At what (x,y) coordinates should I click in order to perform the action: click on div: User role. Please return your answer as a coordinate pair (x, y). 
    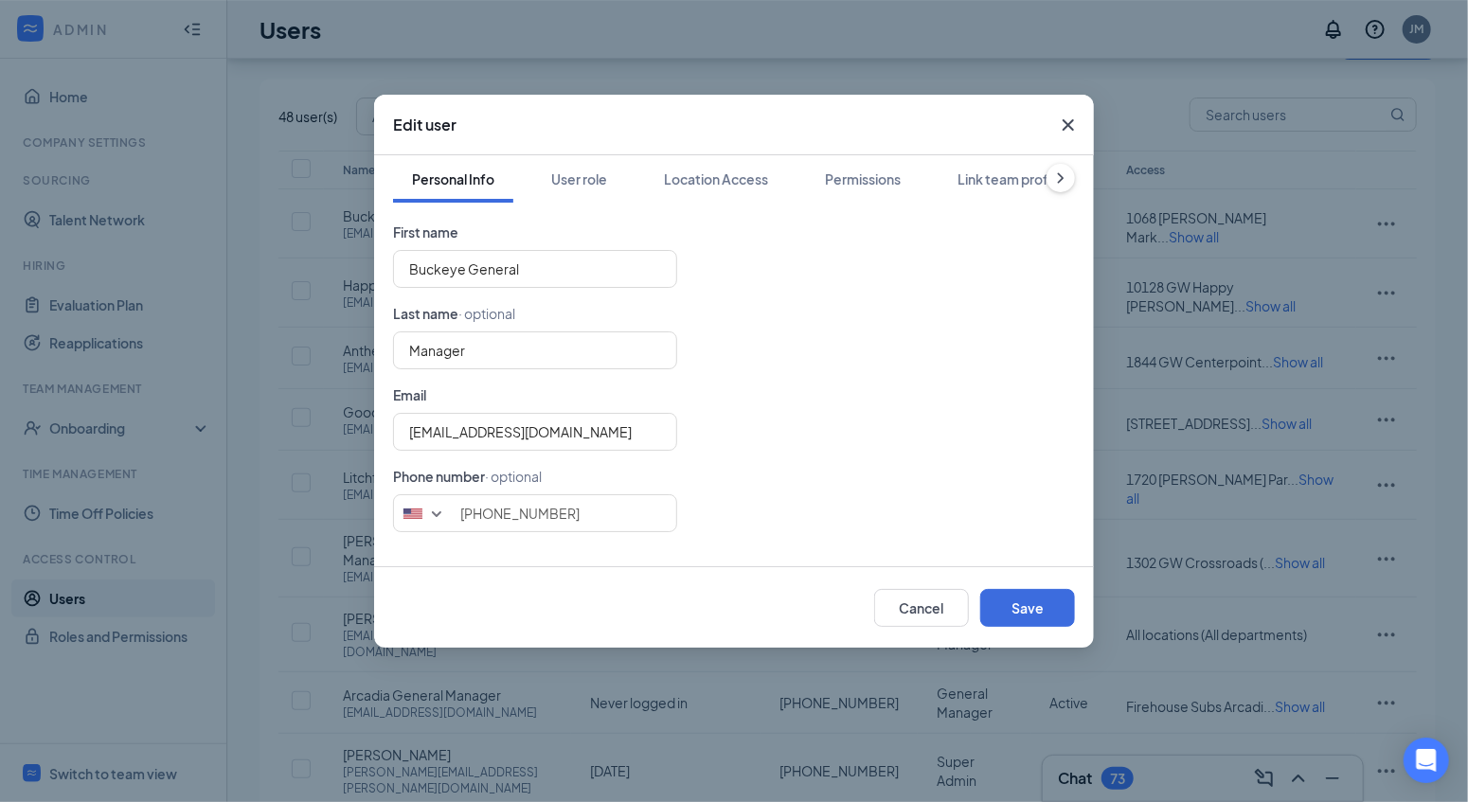
    Looking at the image, I should click on (579, 179).